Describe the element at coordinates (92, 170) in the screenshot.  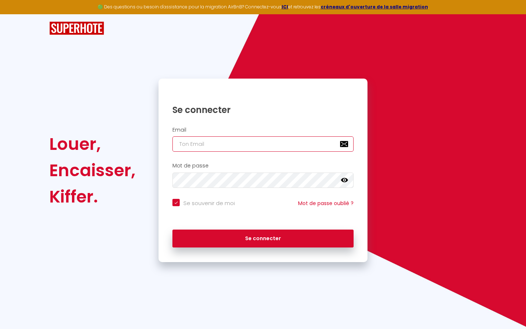
I see `div: Encaisser,` at that location.